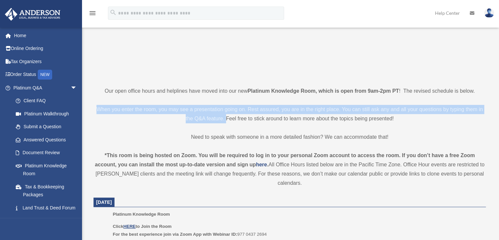 This screenshot has height=240, width=499. I want to click on p: 977 0437 2694, so click(297, 230).